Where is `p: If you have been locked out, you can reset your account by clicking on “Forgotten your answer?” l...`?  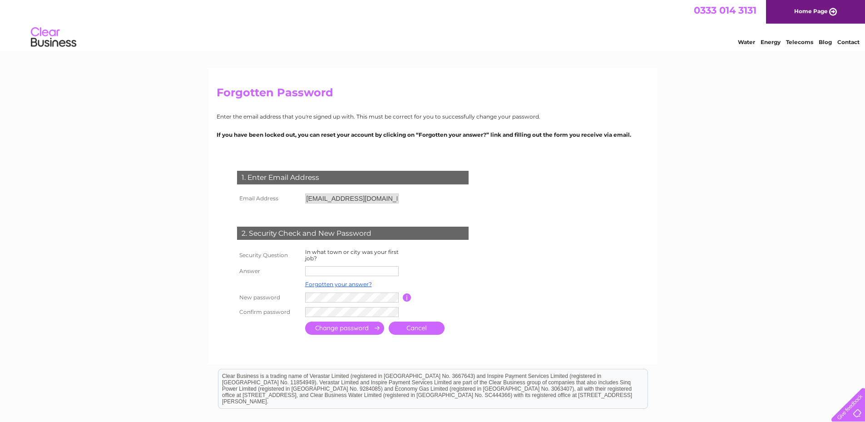
p: If you have been locked out, you can reset your account by clicking on “Forgotten your answer?” l... is located at coordinates (433, 134).